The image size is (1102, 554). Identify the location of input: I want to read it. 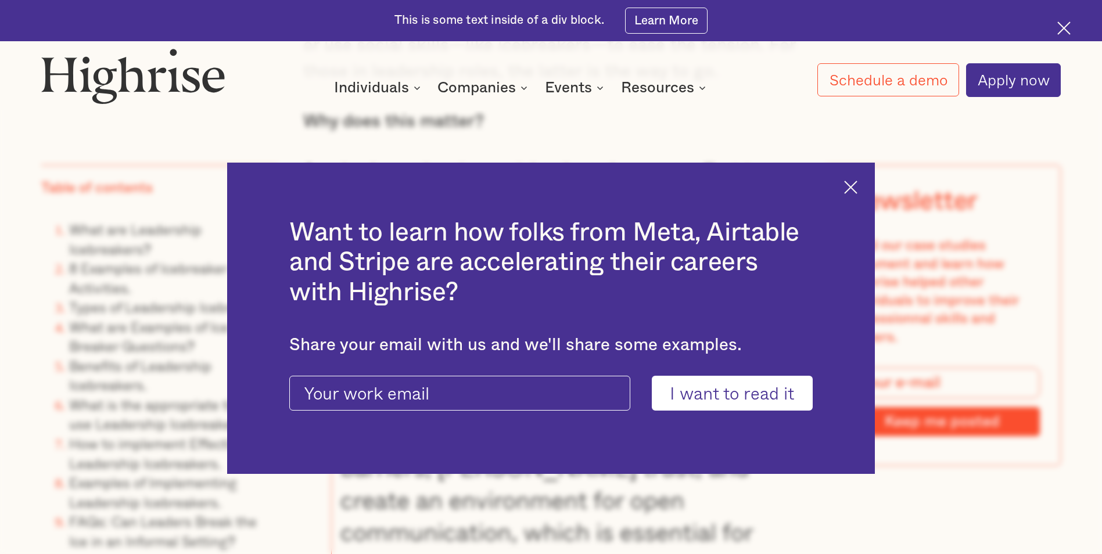
(732, 393).